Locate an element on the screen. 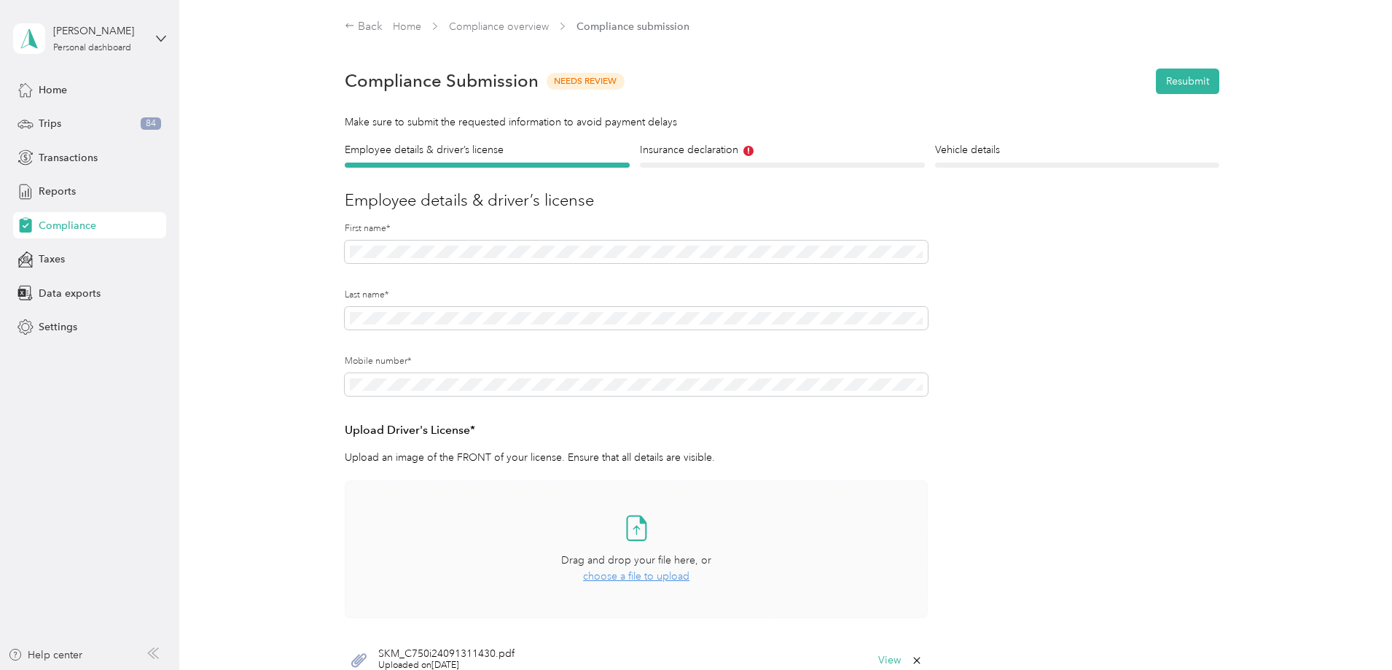 The width and height of the screenshot is (1392, 670). span: Settings is located at coordinates (58, 327).